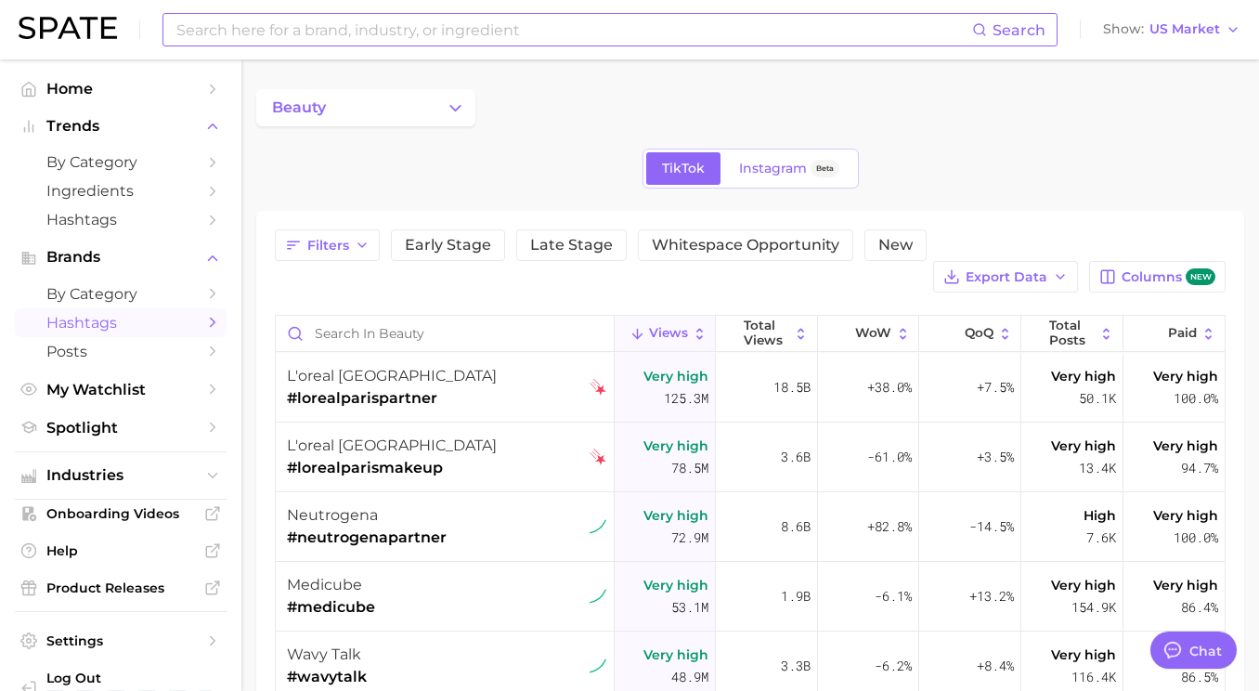 The width and height of the screenshot is (1259, 691). Describe the element at coordinates (1101, 537) in the screenshot. I see `span: 7.6k` at that location.